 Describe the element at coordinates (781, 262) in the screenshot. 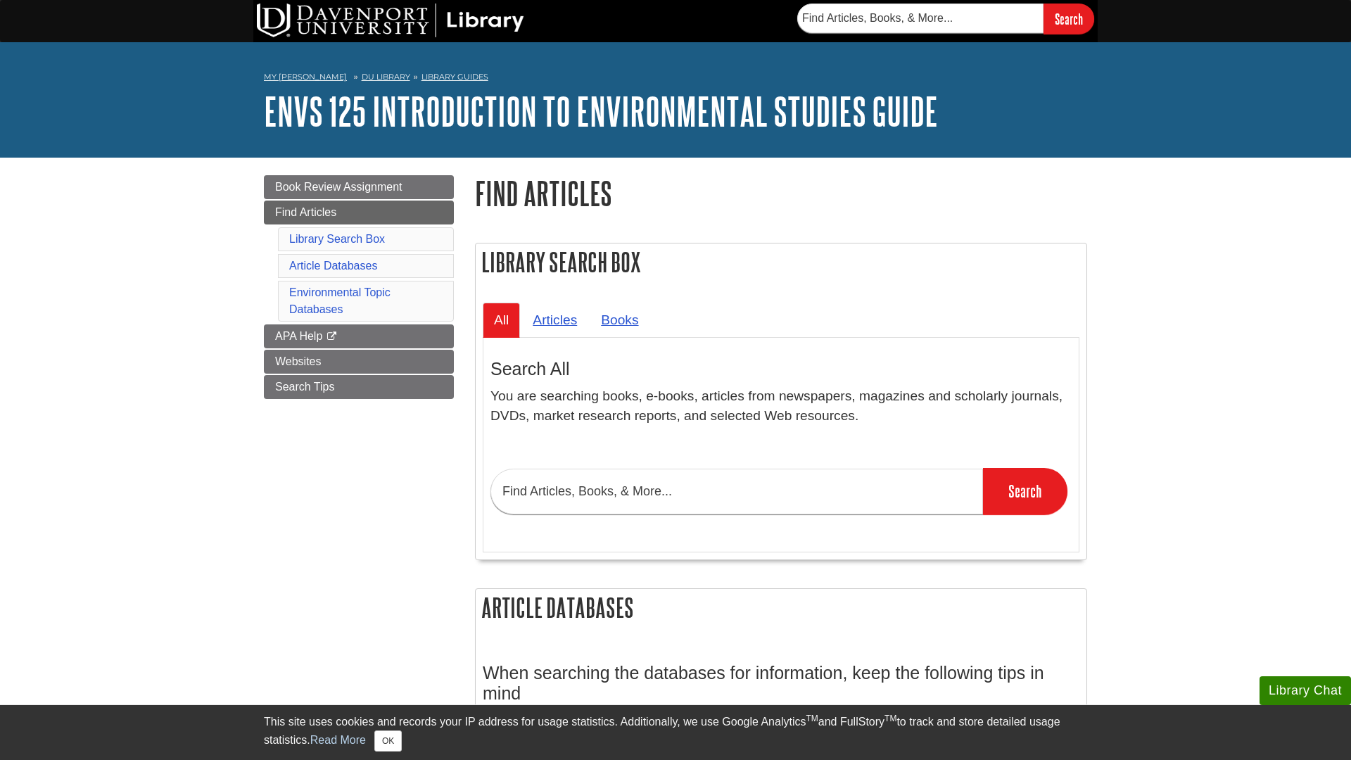

I see `h2: Library Search Box` at that location.